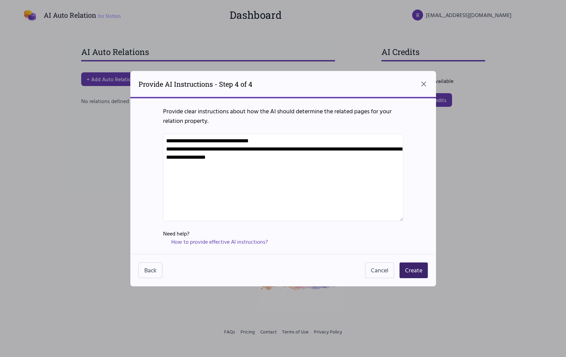 This screenshot has height=357, width=566. What do you see at coordinates (220, 242) in the screenshot?
I see `a: How to provide effective AI instructions?` at bounding box center [220, 242].